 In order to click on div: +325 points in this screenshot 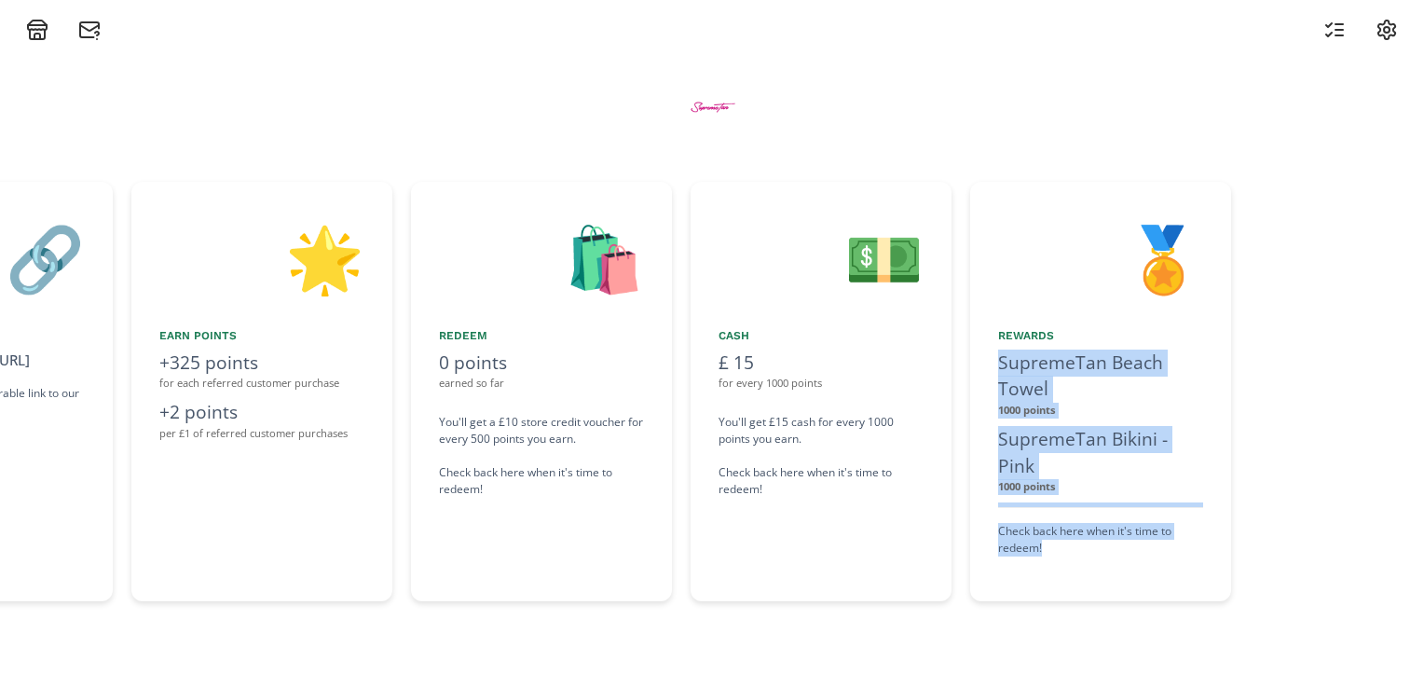, I will do `click(262, 363)`.